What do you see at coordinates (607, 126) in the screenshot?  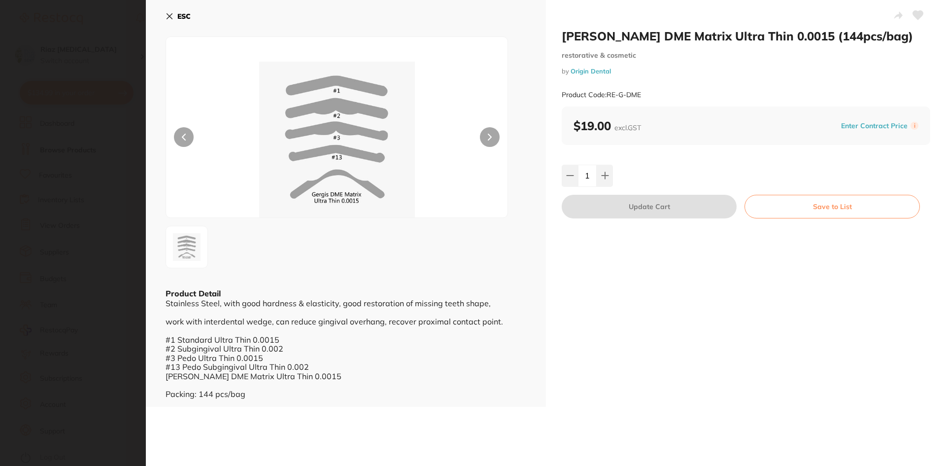 I see `b: $19.00` at bounding box center [607, 126].